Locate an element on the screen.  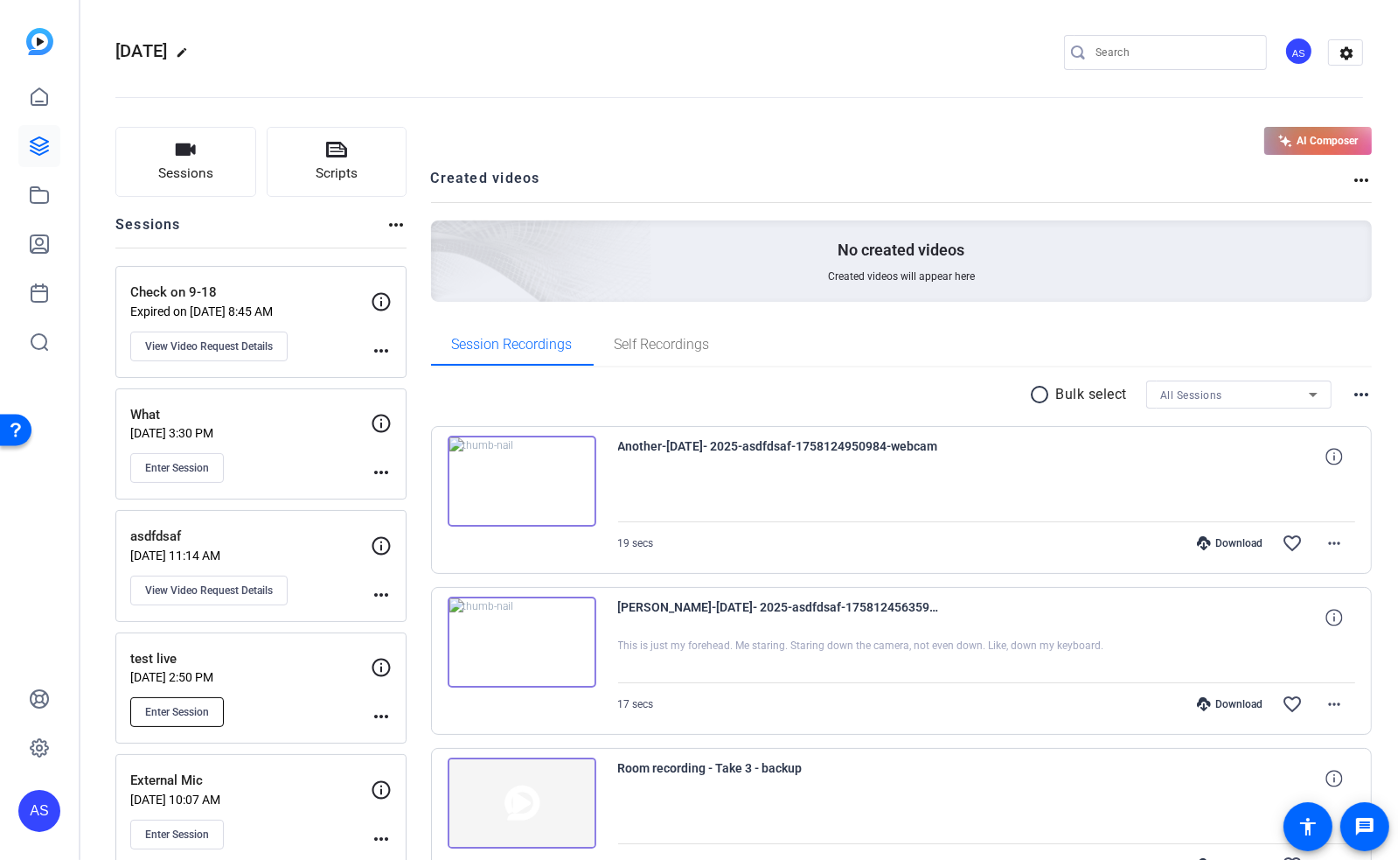
span: Created videos will appear here is located at coordinates (902, 276).